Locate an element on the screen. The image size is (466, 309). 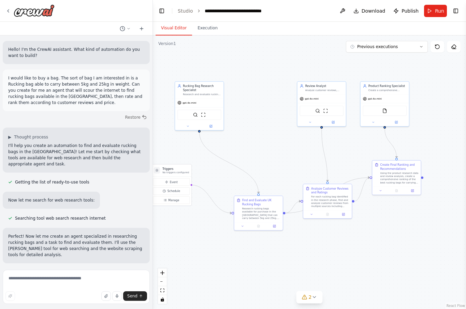
button: Schedule is located at coordinates (171, 191).